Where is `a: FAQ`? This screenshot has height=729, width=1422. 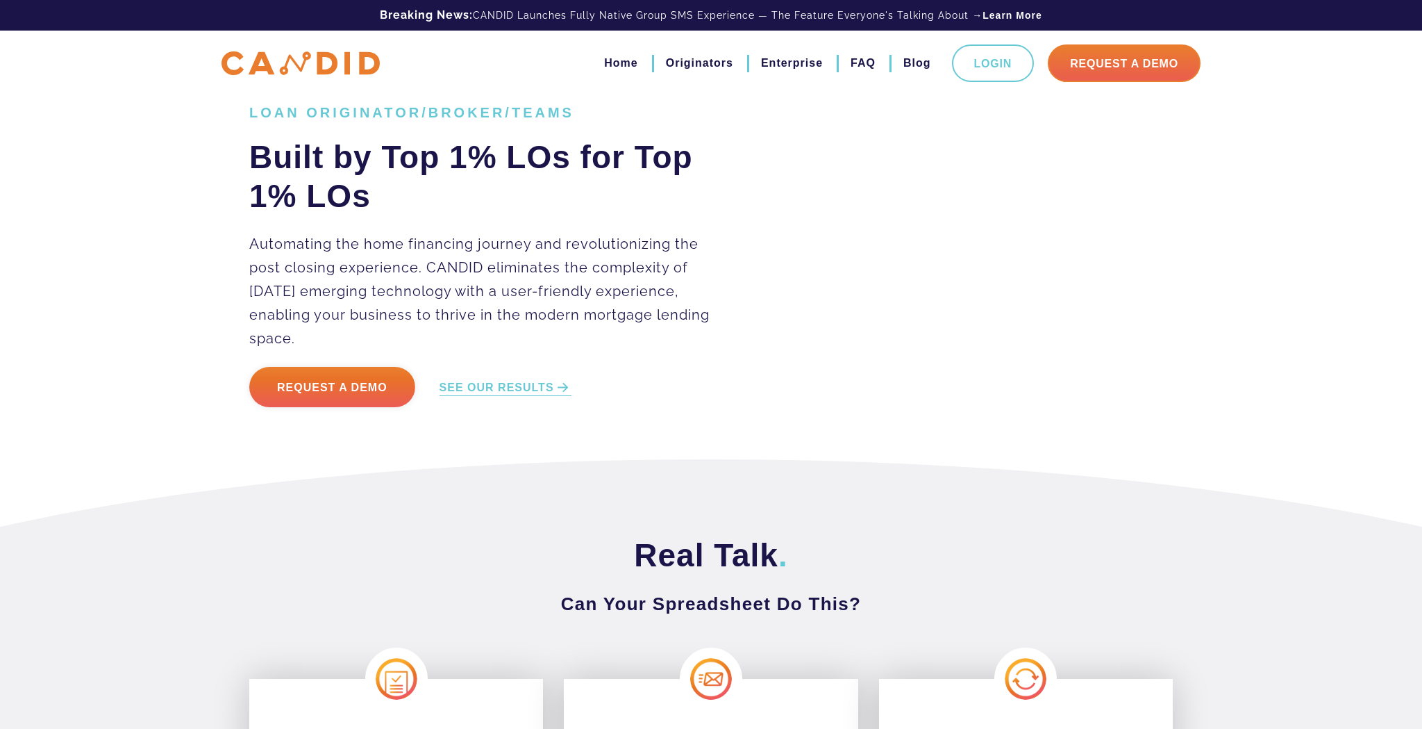 a: FAQ is located at coordinates (863, 63).